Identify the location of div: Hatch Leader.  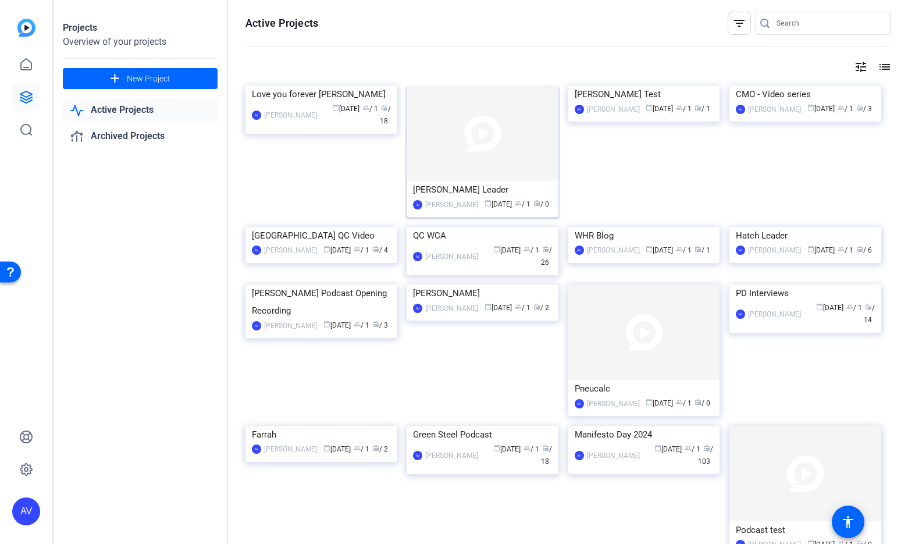
(805, 236).